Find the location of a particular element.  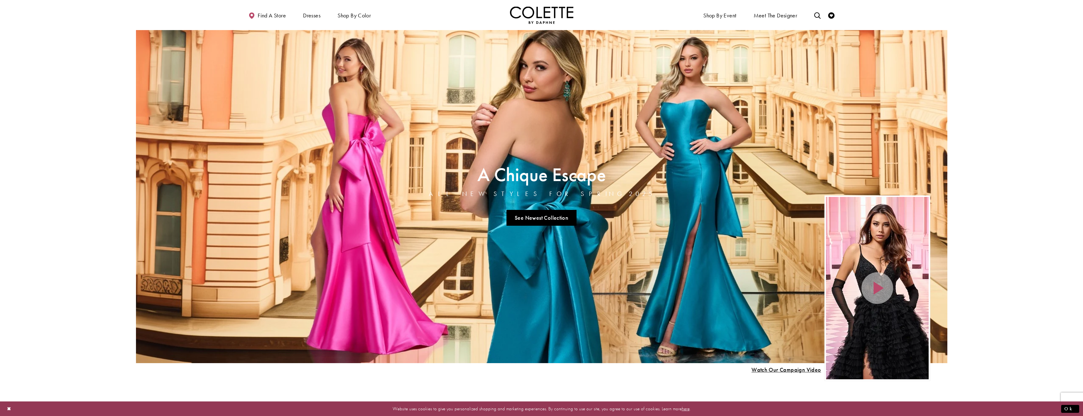

a: Visit A Chique Escape All New Styles For Spring 2025 Page is located at coordinates (541, 196).